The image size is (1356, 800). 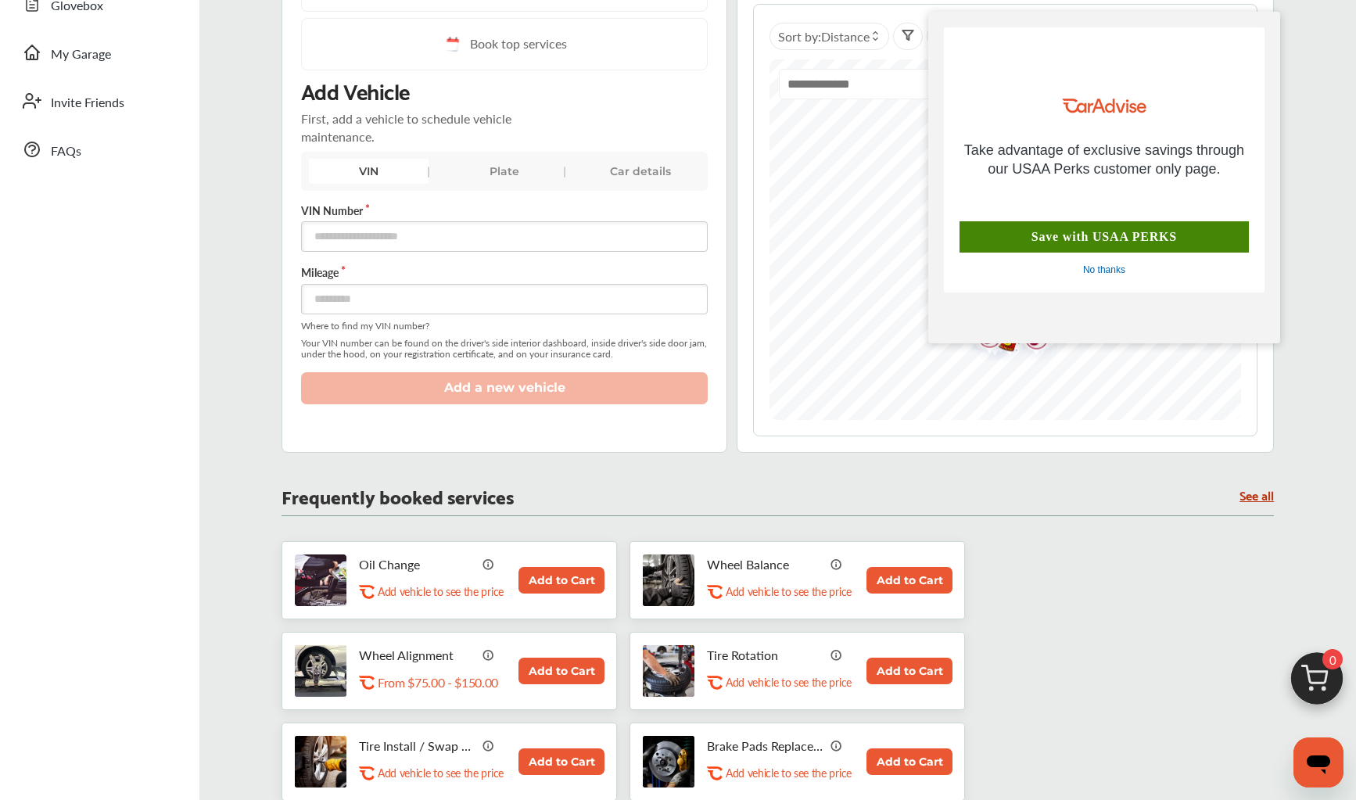 What do you see at coordinates (438, 682) in the screenshot?
I see `p: From $75.00 - $150.00` at bounding box center [438, 682].